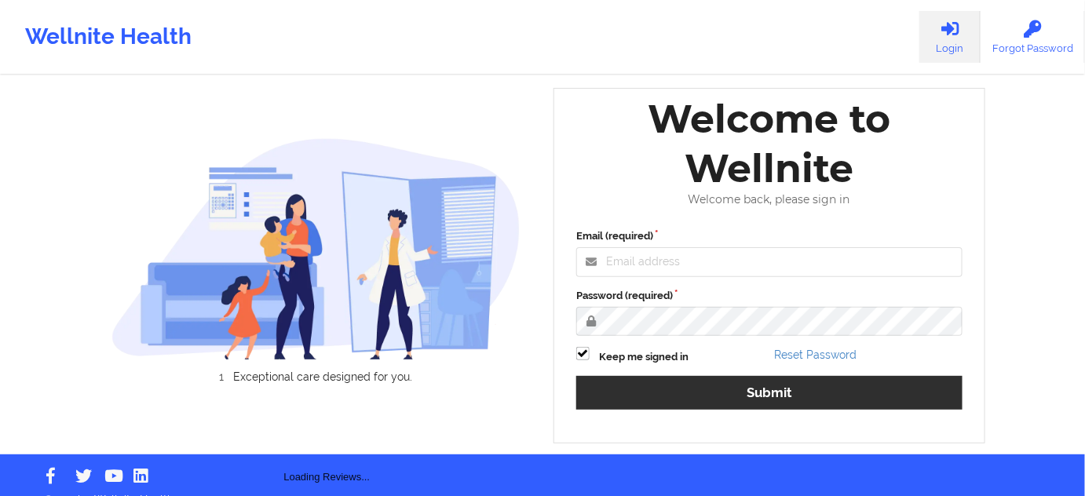 The width and height of the screenshot is (1085, 496). I want to click on a: Forgot Password, so click(1033, 37).